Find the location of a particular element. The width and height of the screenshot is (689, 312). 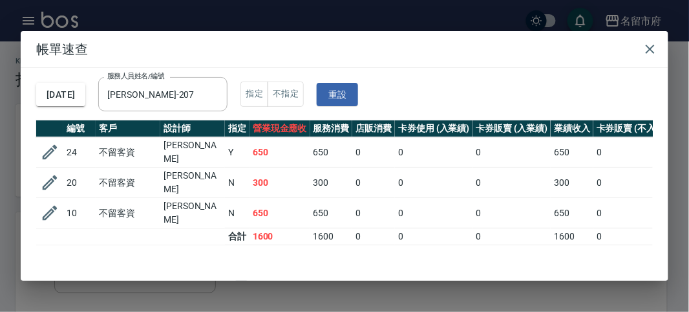

th: 卡券使用 (入業績) is located at coordinates (434, 129).